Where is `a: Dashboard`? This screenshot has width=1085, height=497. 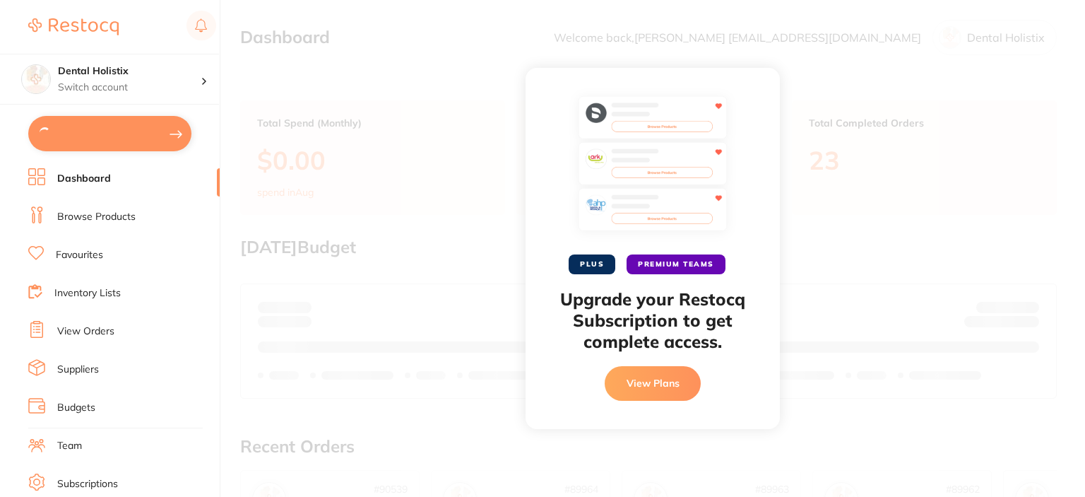
a: Dashboard is located at coordinates (84, 179).